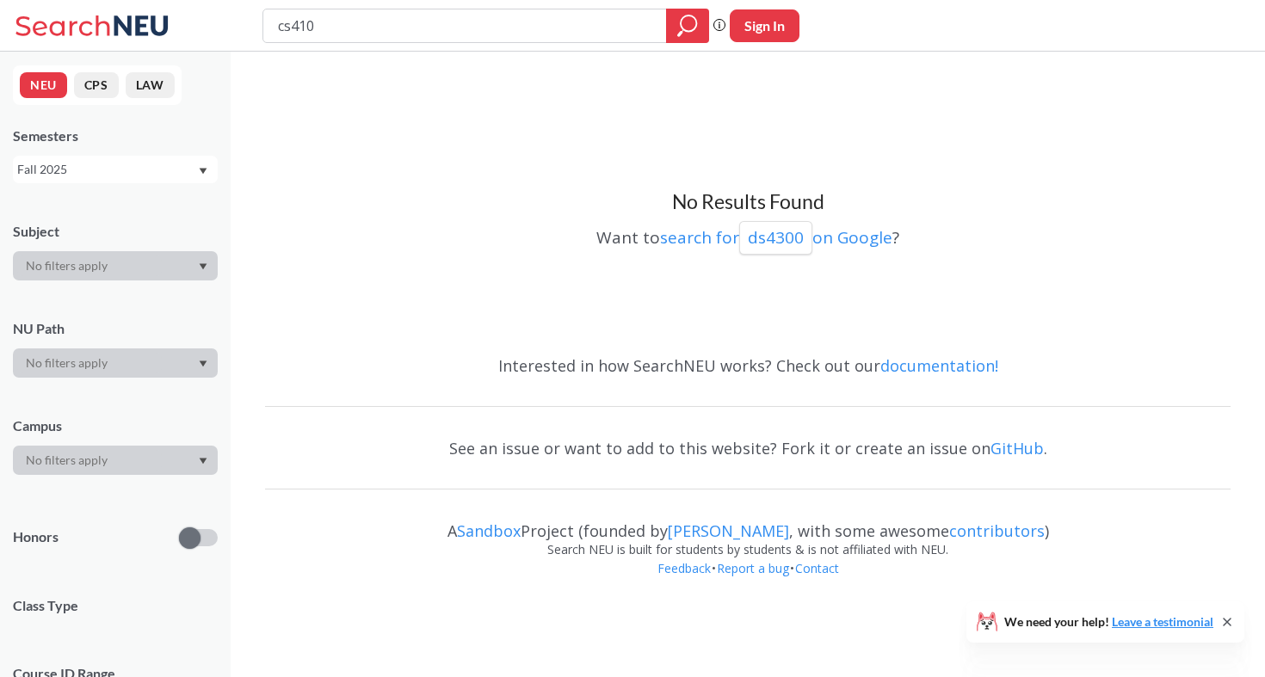  Describe the element at coordinates (776, 238) in the screenshot. I see `p: ds4300` at that location.